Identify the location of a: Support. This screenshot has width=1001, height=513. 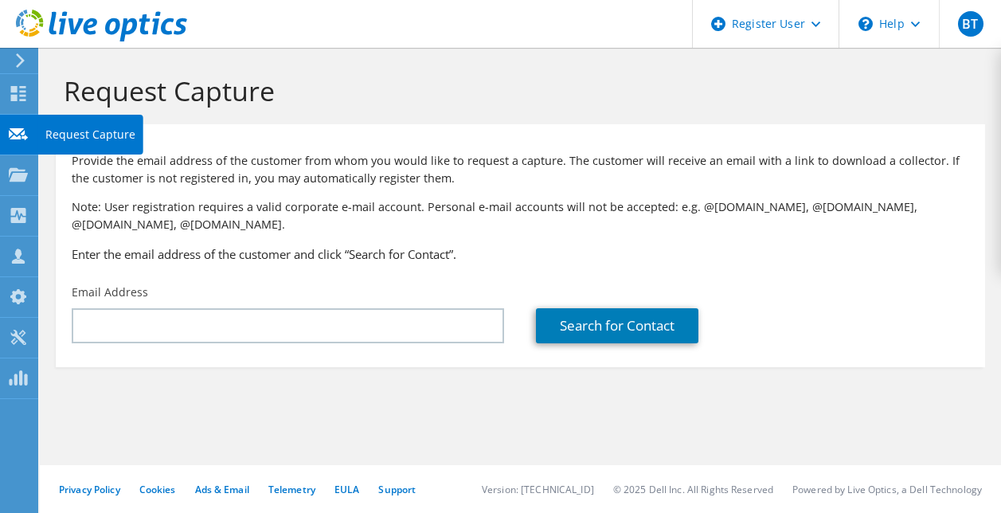
(397, 489).